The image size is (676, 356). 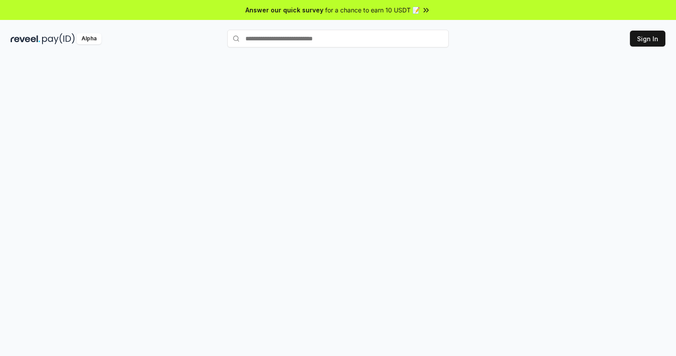 I want to click on img: reveel_dark, so click(x=25, y=39).